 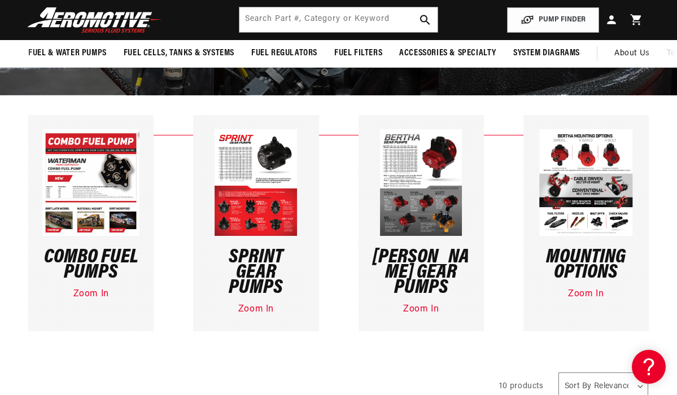 I want to click on summary: Accessories & Specialty, so click(x=448, y=53).